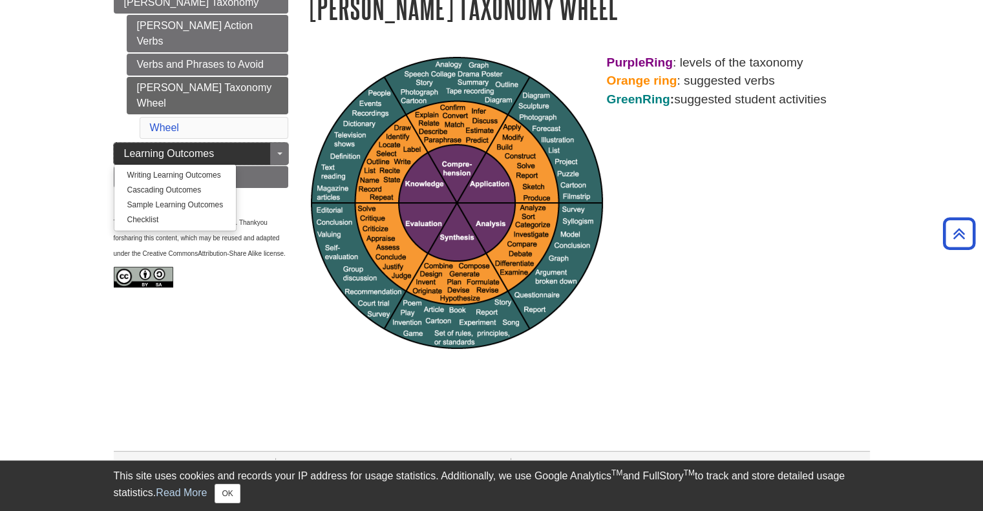  Describe the element at coordinates (492, 486) in the screenshot. I see `div: This site uses cookies and records your IP address for usage statistics. Additionally, we use Goo...` at that location.